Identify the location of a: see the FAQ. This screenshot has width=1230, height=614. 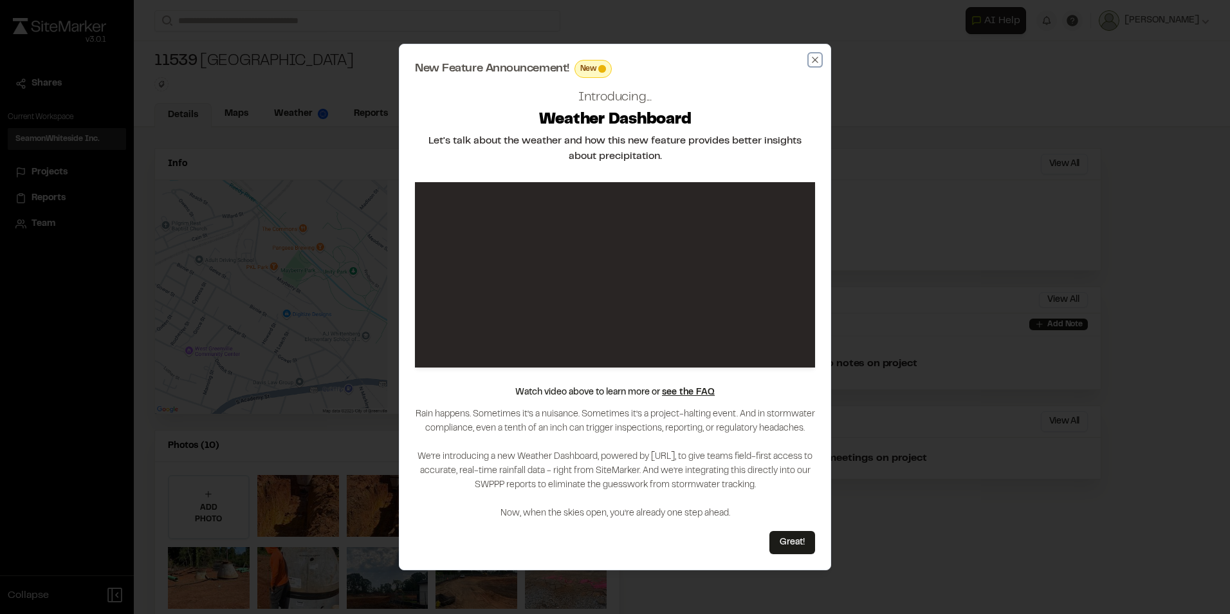
(688, 392).